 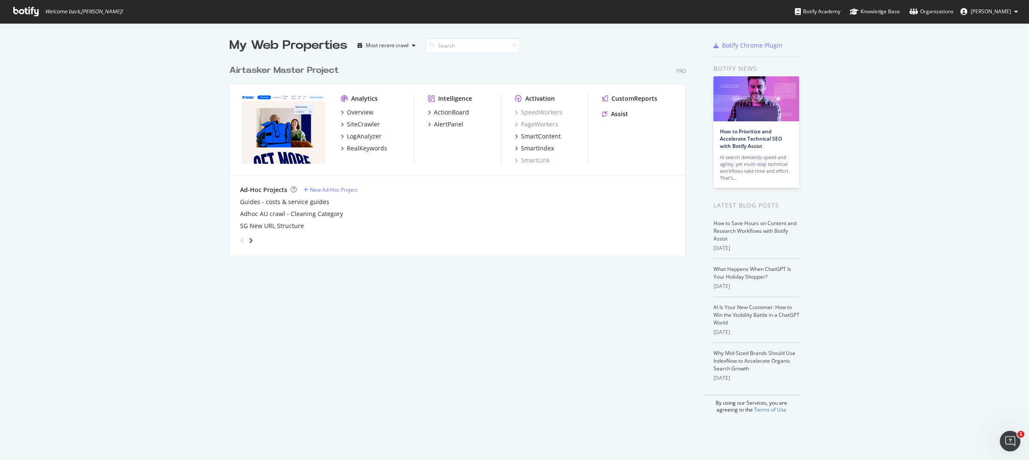 I want to click on div: grid, so click(x=461, y=155).